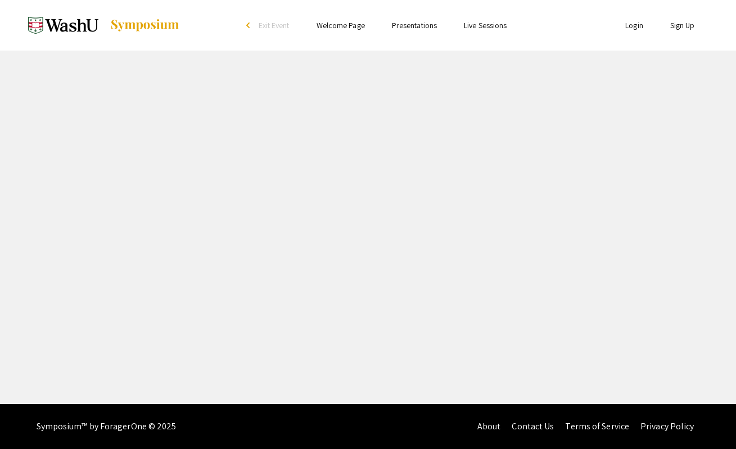  Describe the element at coordinates (274, 25) in the screenshot. I see `span: Exit Event` at that location.